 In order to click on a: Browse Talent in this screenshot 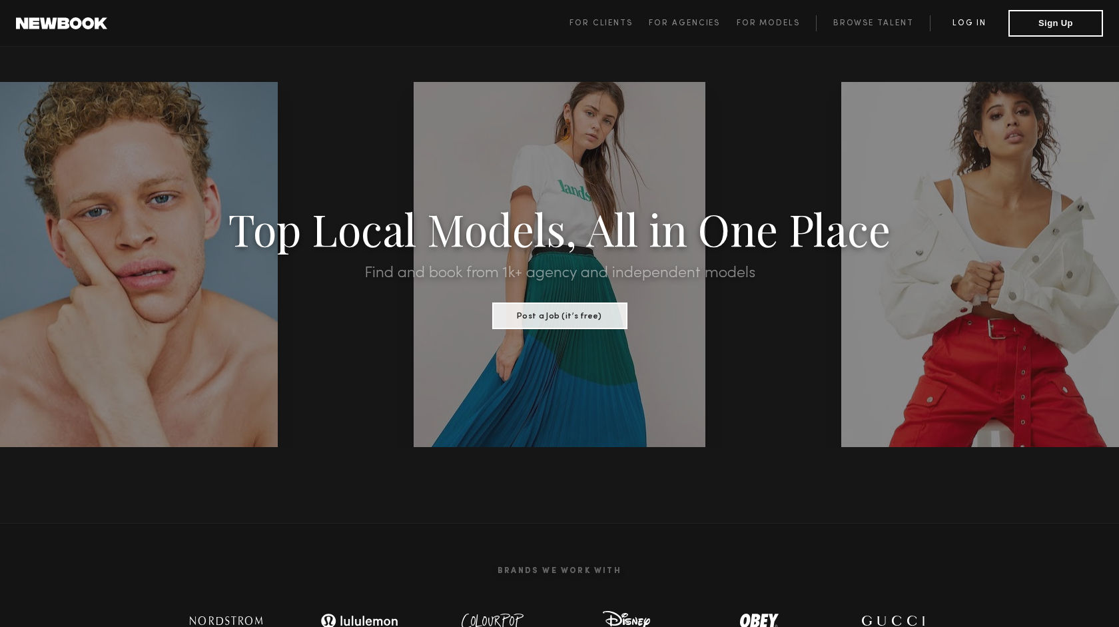, I will do `click(873, 23)`.